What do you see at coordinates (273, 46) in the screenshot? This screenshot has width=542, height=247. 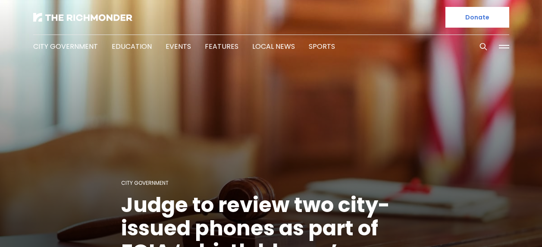 I see `a: Local News` at bounding box center [273, 46].